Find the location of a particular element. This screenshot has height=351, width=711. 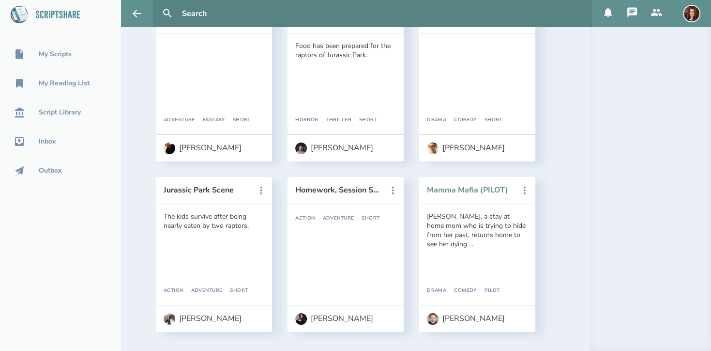

button: Mamma Mafia (PILOT) is located at coordinates (471, 190).